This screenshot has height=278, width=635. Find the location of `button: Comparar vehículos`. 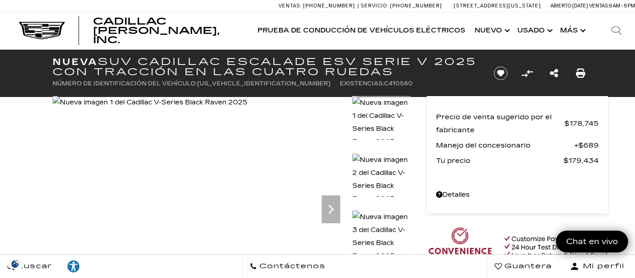

button: Comparar vehículos is located at coordinates (527, 73).